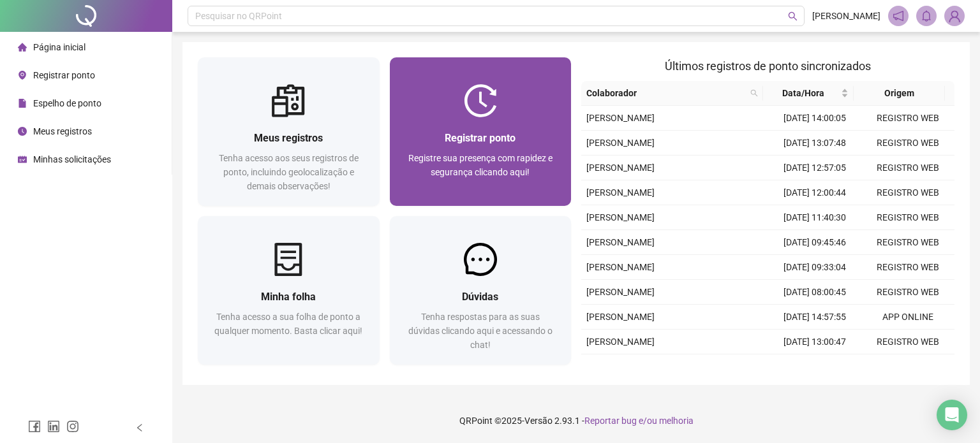 The height and width of the screenshot is (443, 980). Describe the element at coordinates (954, 16) in the screenshot. I see `img: 87212` at that location.